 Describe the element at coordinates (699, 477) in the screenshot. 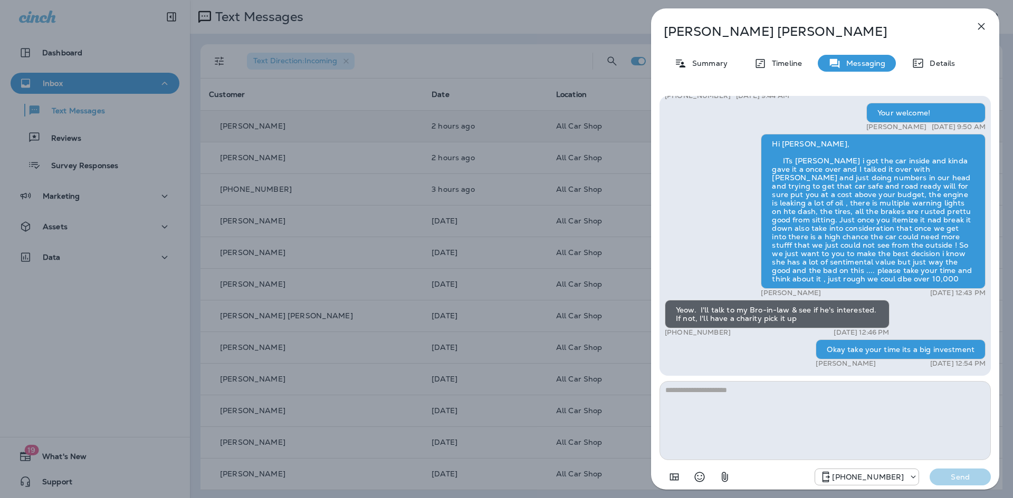

I see `button: Select an emoji` at that location.